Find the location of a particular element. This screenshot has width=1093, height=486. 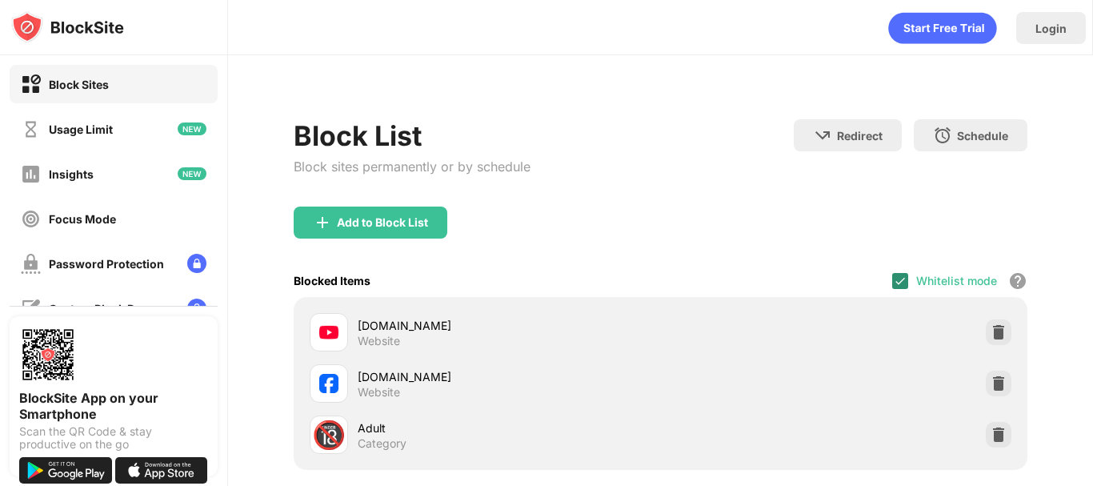

div: Insights is located at coordinates (71, 174).